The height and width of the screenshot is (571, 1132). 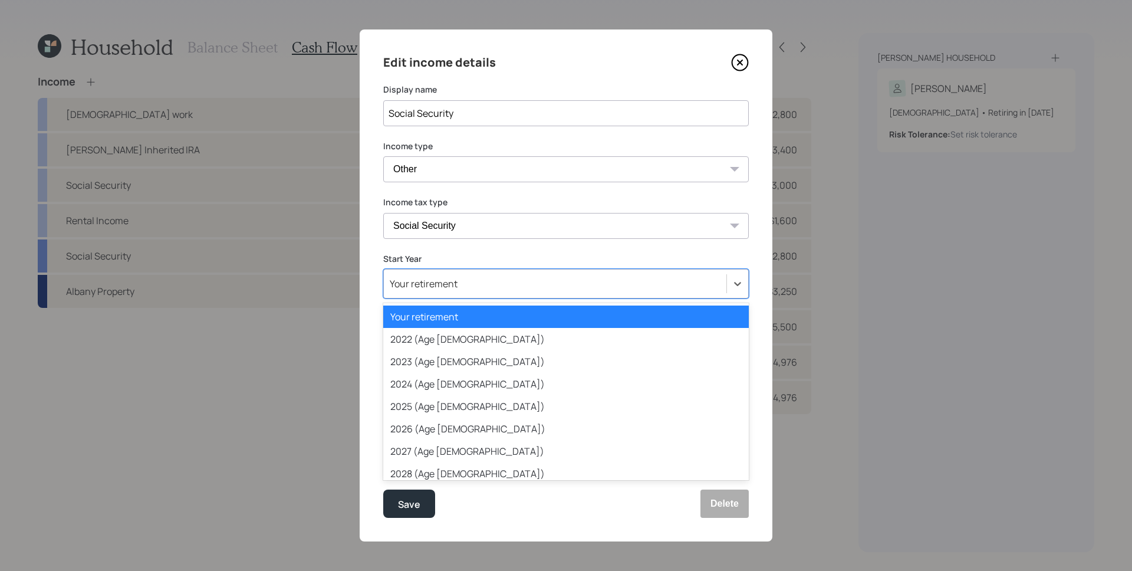 I want to click on label: Income tax type, so click(x=566, y=202).